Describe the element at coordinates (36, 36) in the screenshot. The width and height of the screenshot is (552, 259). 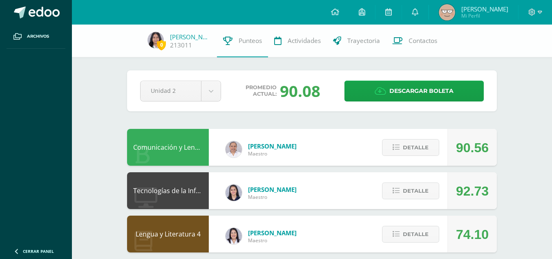
I see `a: Archivos` at that location.